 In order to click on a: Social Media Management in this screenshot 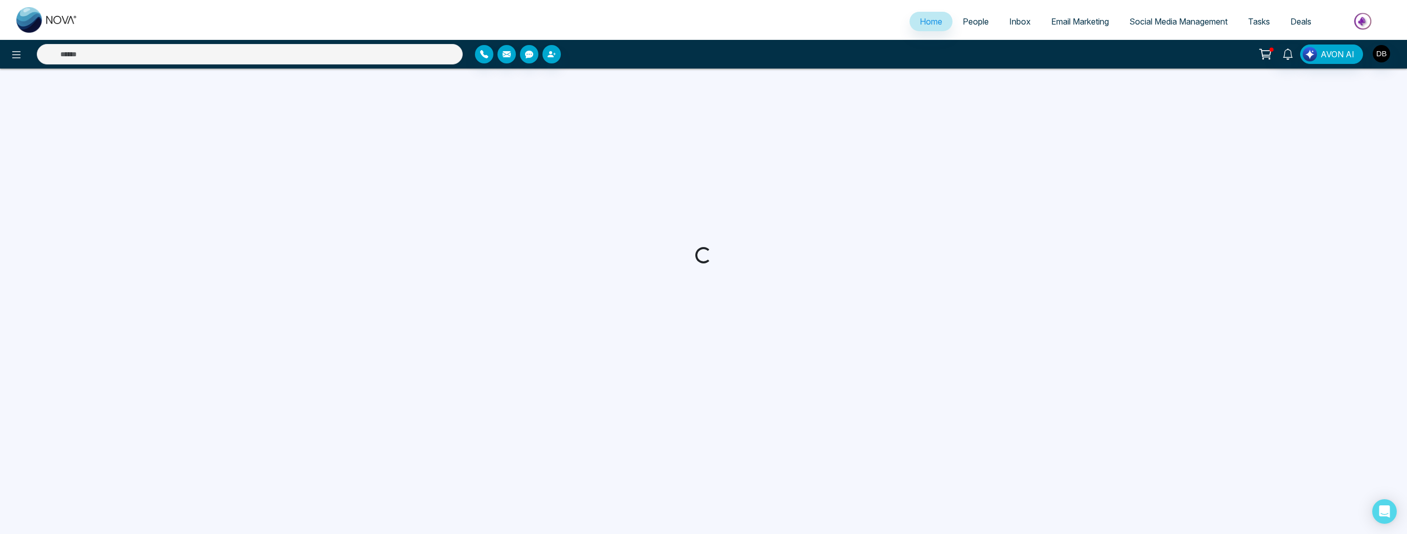, I will do `click(1178, 21)`.